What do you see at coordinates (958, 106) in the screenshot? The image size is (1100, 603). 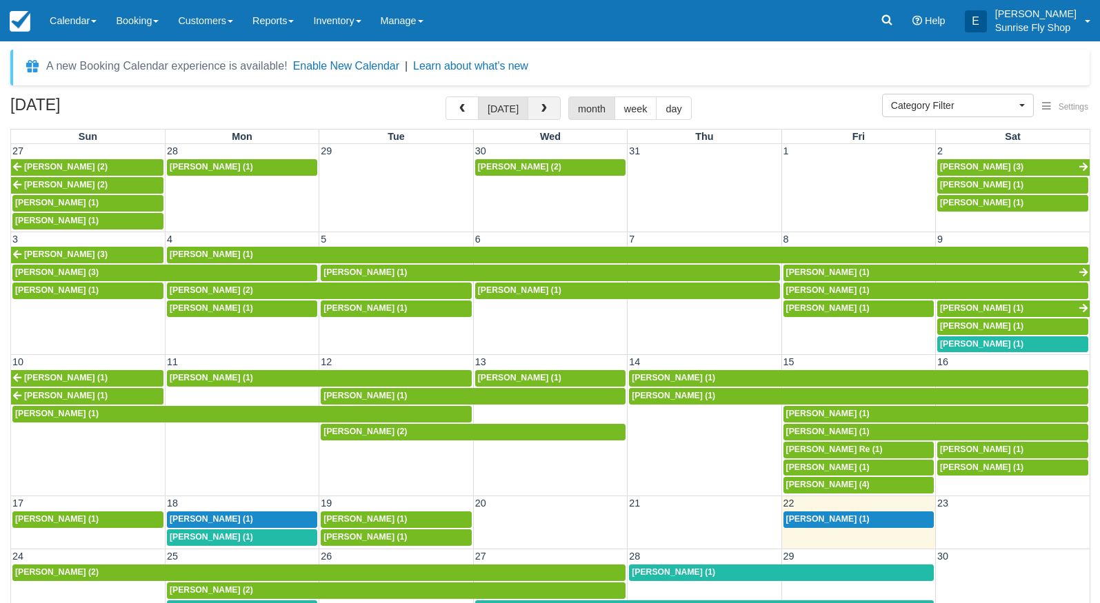 I see `button: Category Filter` at bounding box center [958, 106].